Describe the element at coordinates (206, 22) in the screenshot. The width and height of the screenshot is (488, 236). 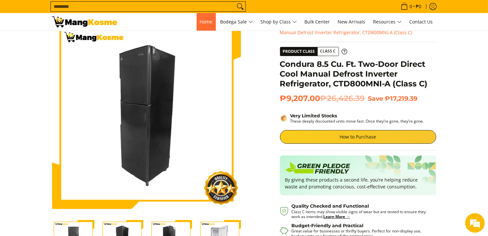
I see `a: Home` at that location.